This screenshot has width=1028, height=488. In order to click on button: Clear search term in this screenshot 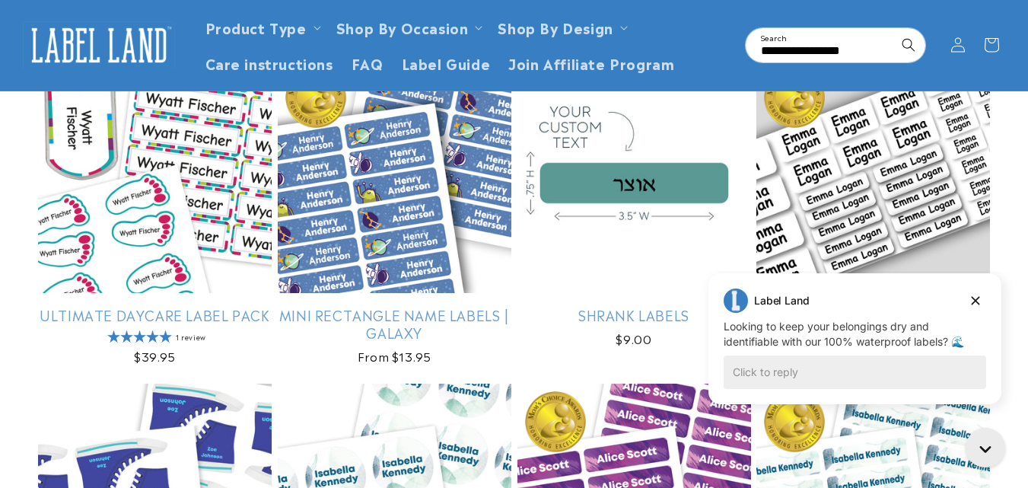, I will do `click(875, 45)`.